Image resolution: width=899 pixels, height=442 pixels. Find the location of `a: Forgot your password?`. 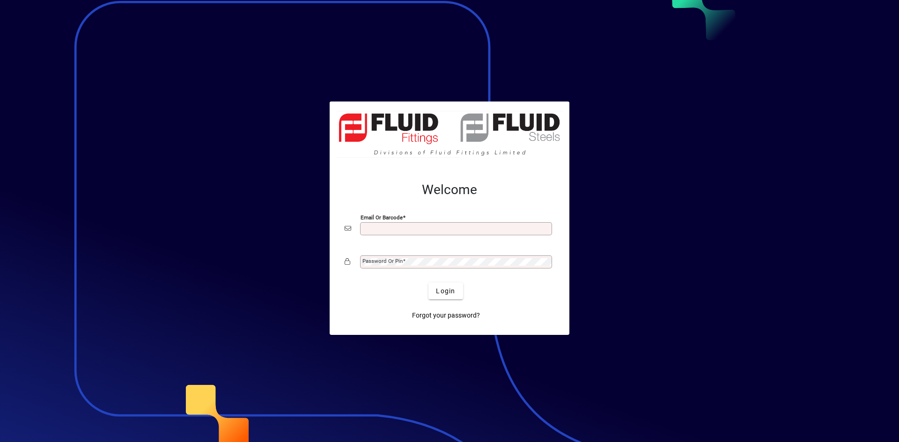

a: Forgot your password? is located at coordinates (446, 316).